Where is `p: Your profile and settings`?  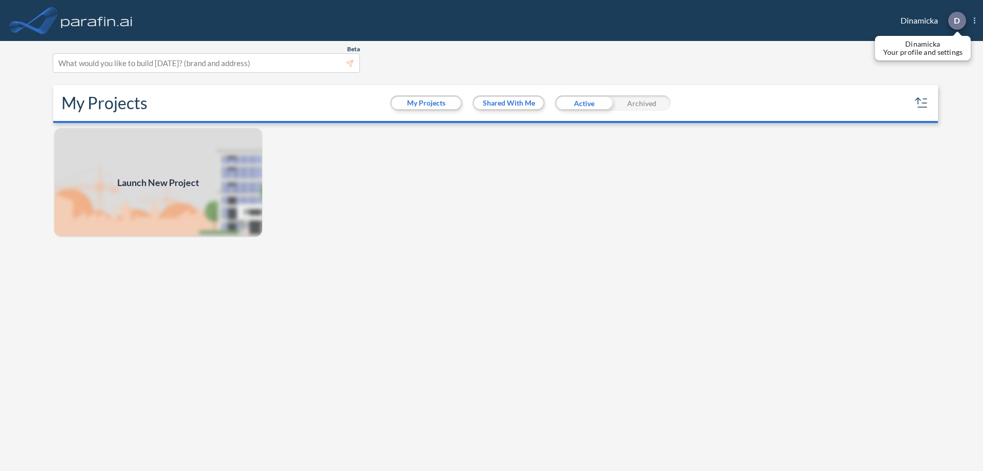
p: Your profile and settings is located at coordinates (923, 52).